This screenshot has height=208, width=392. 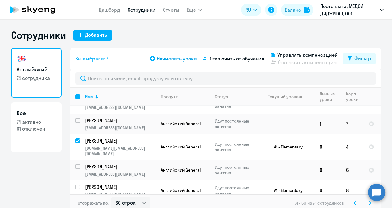 I want to click on td: 6, so click(x=353, y=170).